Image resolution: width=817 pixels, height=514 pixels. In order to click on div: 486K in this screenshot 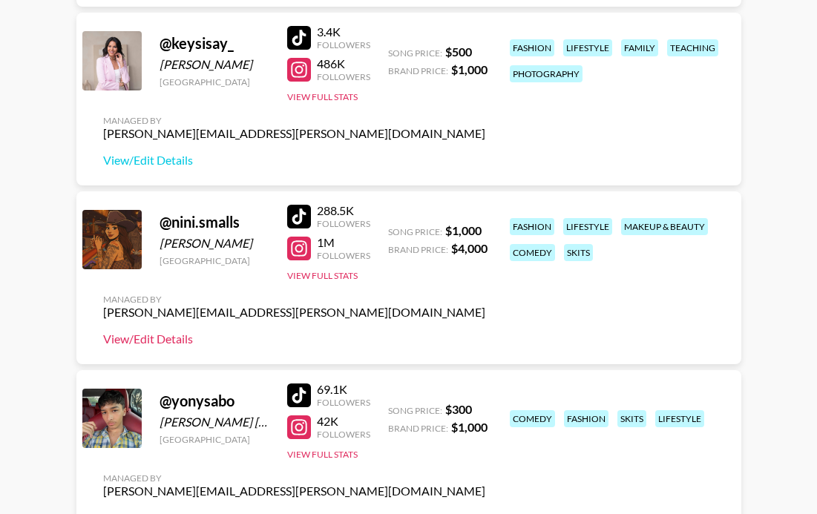, I will do `click(344, 64)`.